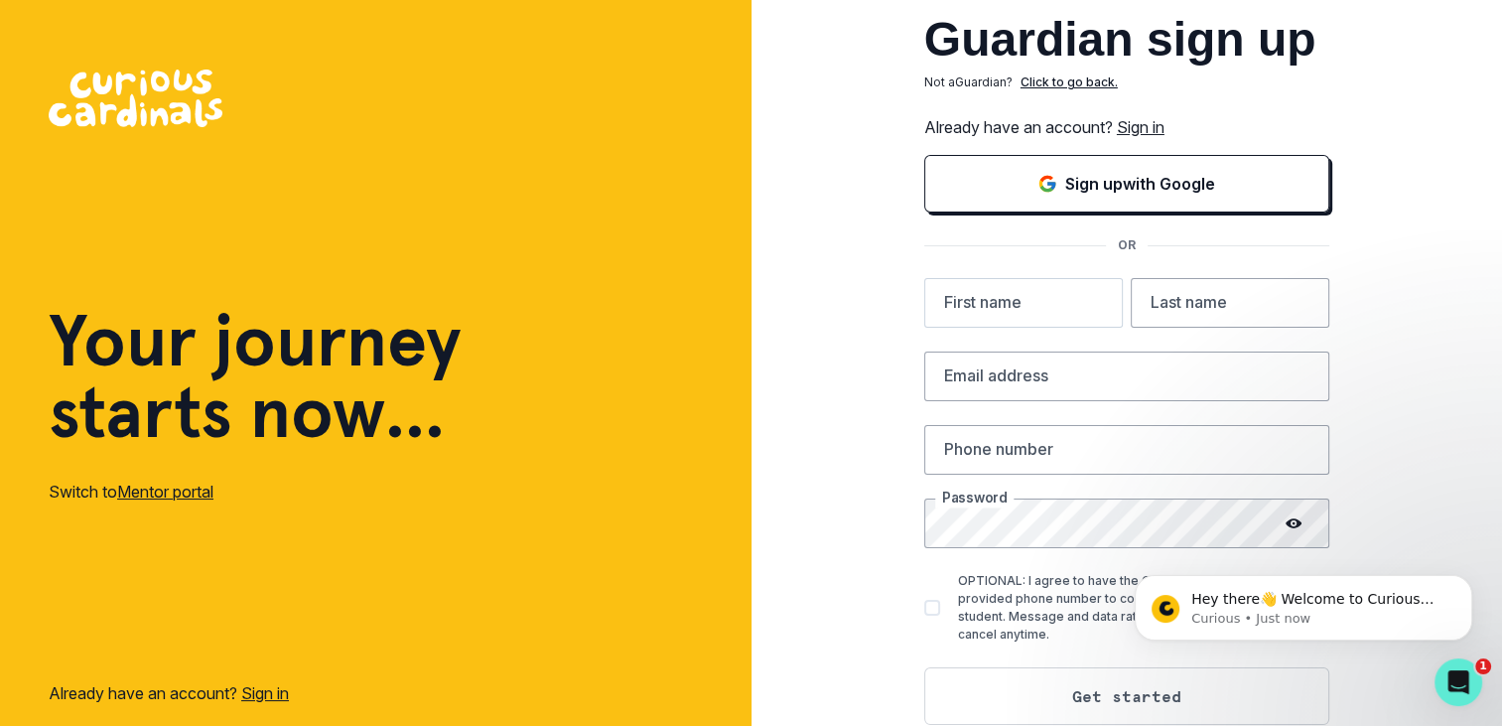  Describe the element at coordinates (1144, 608) in the screenshot. I see `p: OPTIONAL: I agree to have the Curious Cardinals contact the provided phone number to coordinate f...` at that location.